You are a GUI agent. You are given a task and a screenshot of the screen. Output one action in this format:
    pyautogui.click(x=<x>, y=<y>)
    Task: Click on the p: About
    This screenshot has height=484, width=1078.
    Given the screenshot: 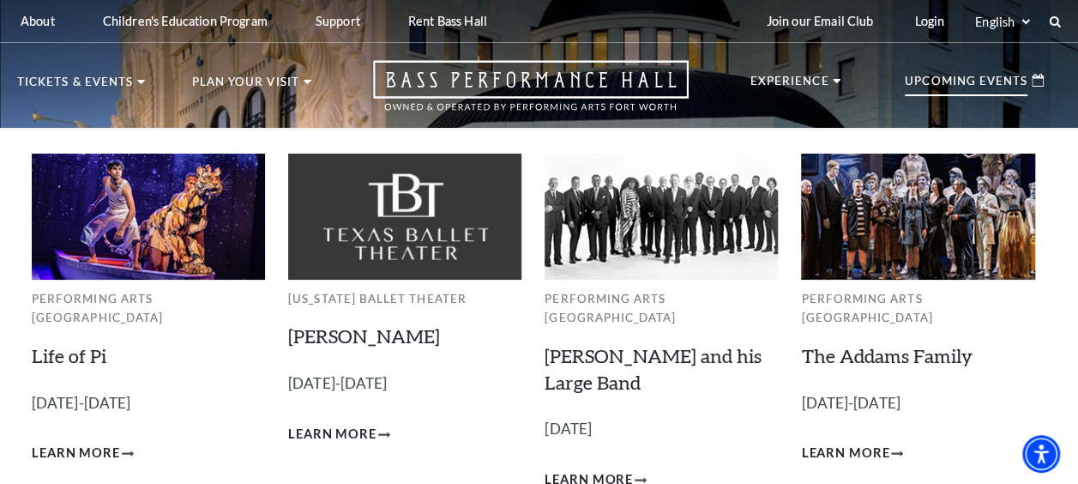 What is the action you would take?
    pyautogui.click(x=38, y=21)
    